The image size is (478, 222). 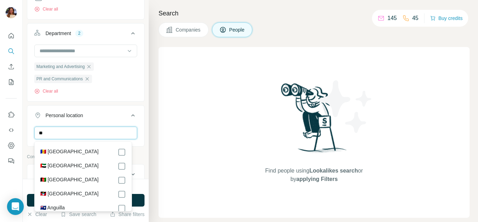 What do you see at coordinates (86, 200) in the screenshot?
I see `button: Run search` at bounding box center [86, 200].